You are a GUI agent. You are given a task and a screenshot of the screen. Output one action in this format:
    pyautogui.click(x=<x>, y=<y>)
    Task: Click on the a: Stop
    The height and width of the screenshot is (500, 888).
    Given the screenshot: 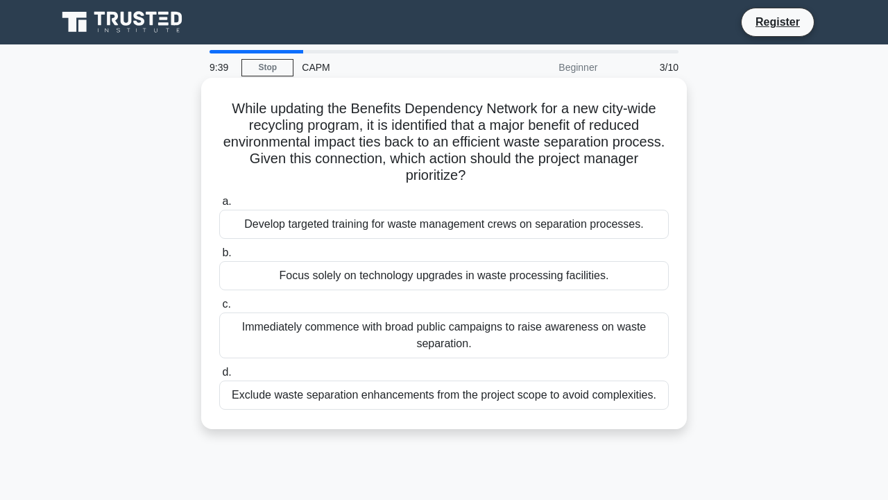 What is the action you would take?
    pyautogui.click(x=267, y=67)
    